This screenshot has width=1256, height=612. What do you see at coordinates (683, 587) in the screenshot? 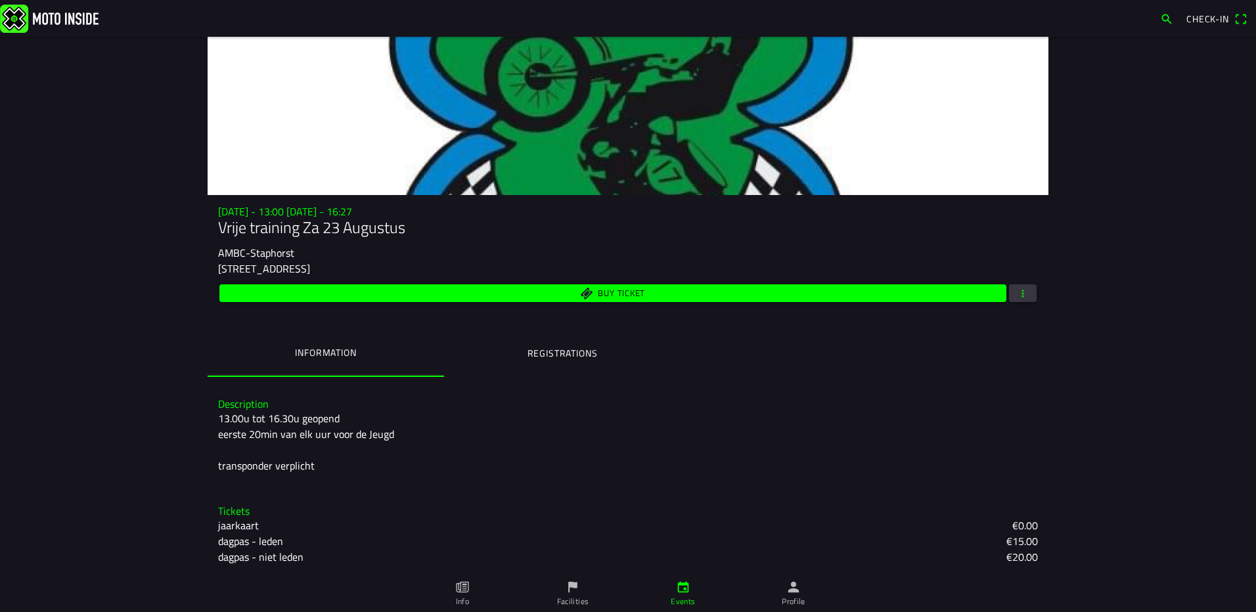
I see `ion-icon: calendar` at bounding box center [683, 587].